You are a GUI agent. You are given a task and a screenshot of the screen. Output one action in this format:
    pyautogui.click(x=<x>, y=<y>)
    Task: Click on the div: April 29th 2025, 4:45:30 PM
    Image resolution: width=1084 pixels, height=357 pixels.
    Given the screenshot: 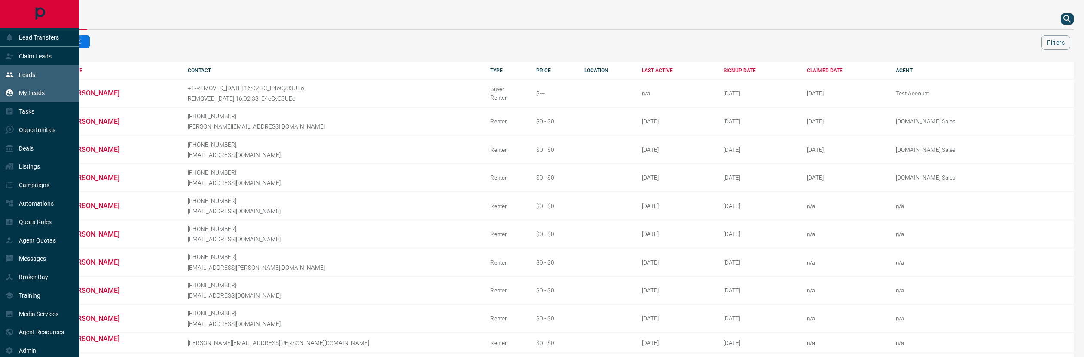 What is the action you would take?
    pyautogui.click(x=845, y=93)
    